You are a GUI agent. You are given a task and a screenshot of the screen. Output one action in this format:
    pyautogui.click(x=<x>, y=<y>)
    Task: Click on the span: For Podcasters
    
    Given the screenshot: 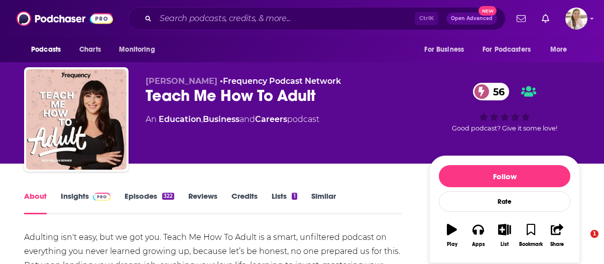 What is the action you would take?
    pyautogui.click(x=506, y=50)
    